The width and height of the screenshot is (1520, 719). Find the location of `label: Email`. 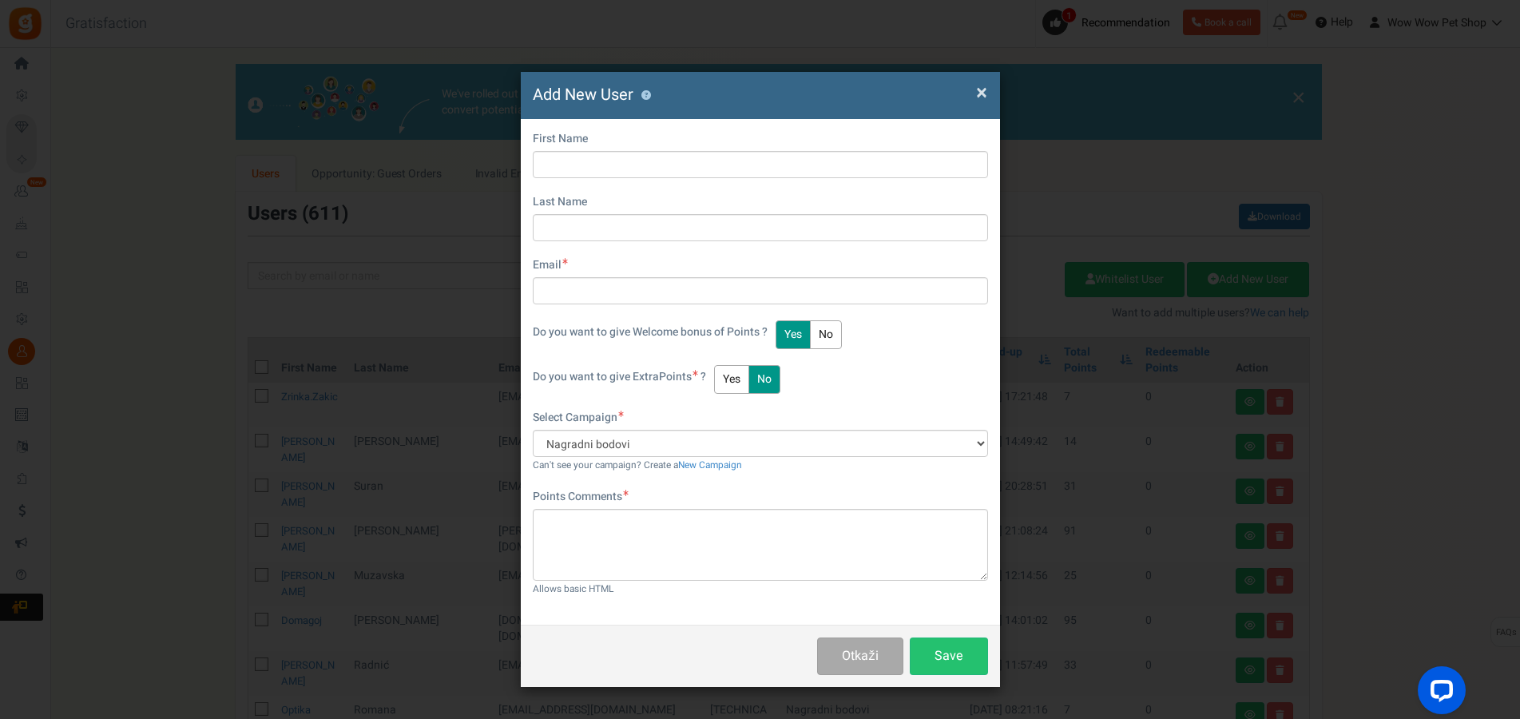

label: Email is located at coordinates (550, 265).